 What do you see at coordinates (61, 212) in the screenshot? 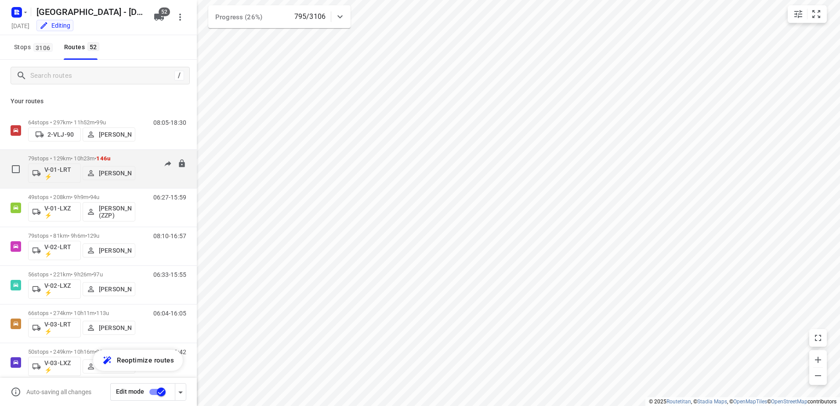
I see `p: V-01-LXZ ⚡` at bounding box center [61, 212].